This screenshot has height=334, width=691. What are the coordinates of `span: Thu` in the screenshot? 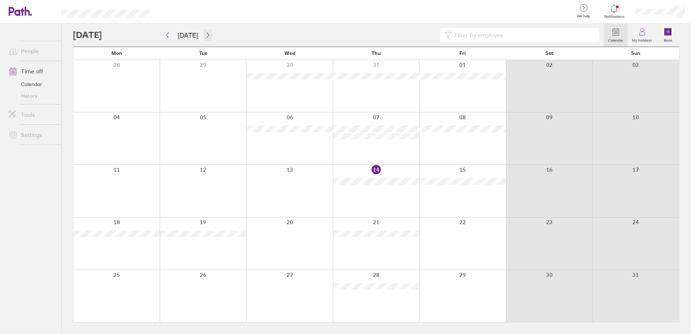 It's located at (376, 53).